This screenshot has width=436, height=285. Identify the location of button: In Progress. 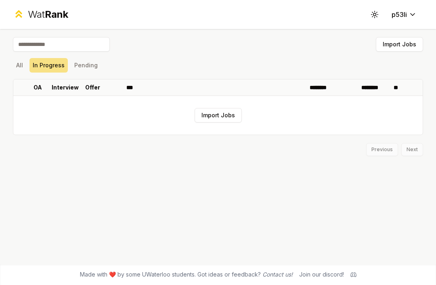
(48, 65).